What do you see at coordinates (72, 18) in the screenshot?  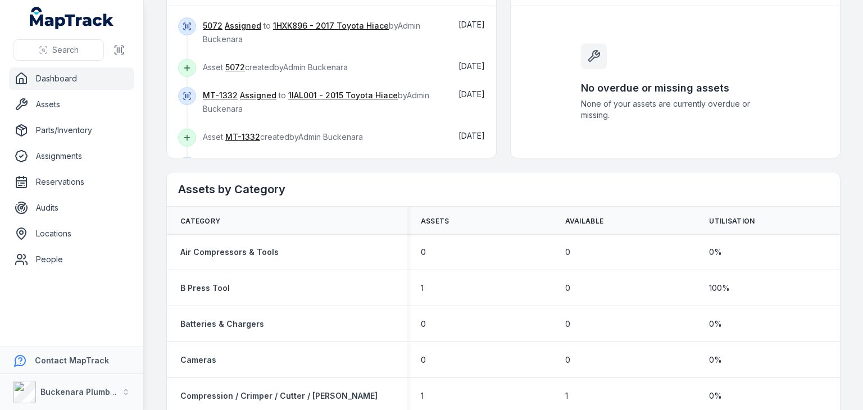 I see `a: MapTrack` at bounding box center [72, 18].